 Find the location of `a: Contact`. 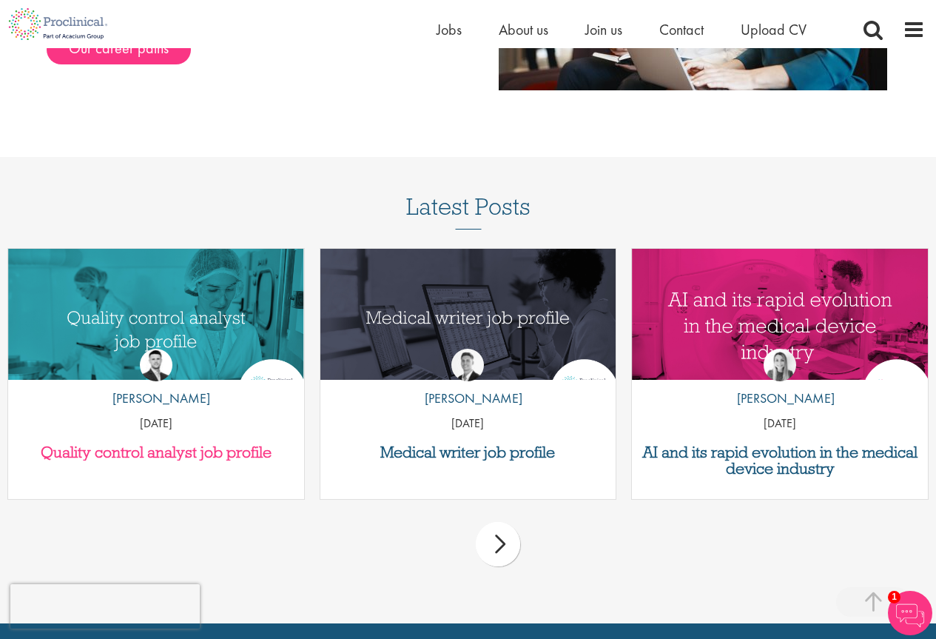

a: Contact is located at coordinates (682, 30).